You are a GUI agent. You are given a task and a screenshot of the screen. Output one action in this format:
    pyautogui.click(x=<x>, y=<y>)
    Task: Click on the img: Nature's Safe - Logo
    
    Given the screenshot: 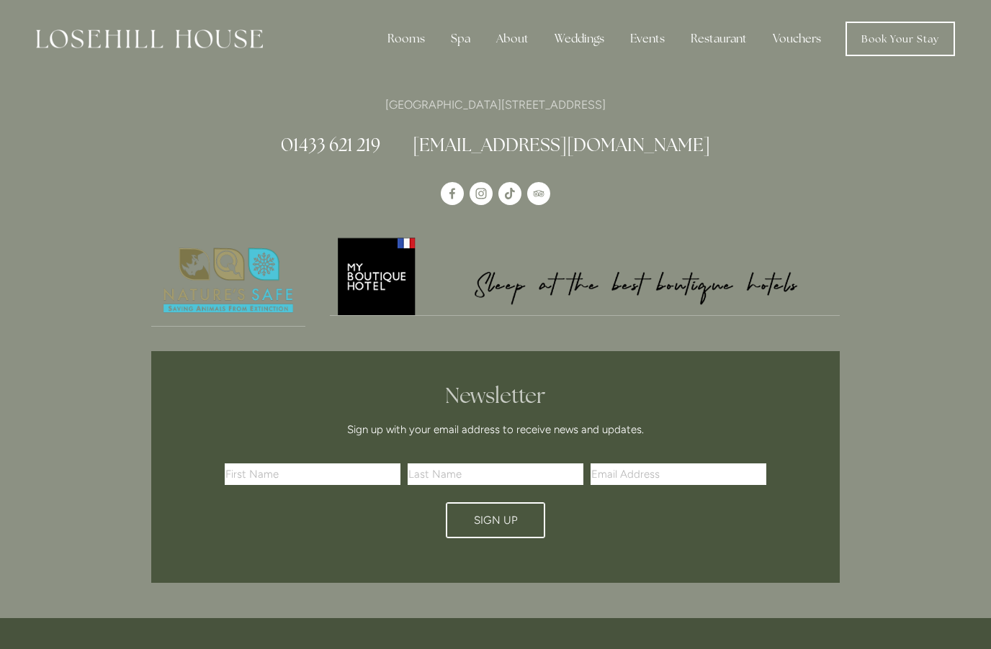 What is the action you would take?
    pyautogui.click(x=228, y=281)
    